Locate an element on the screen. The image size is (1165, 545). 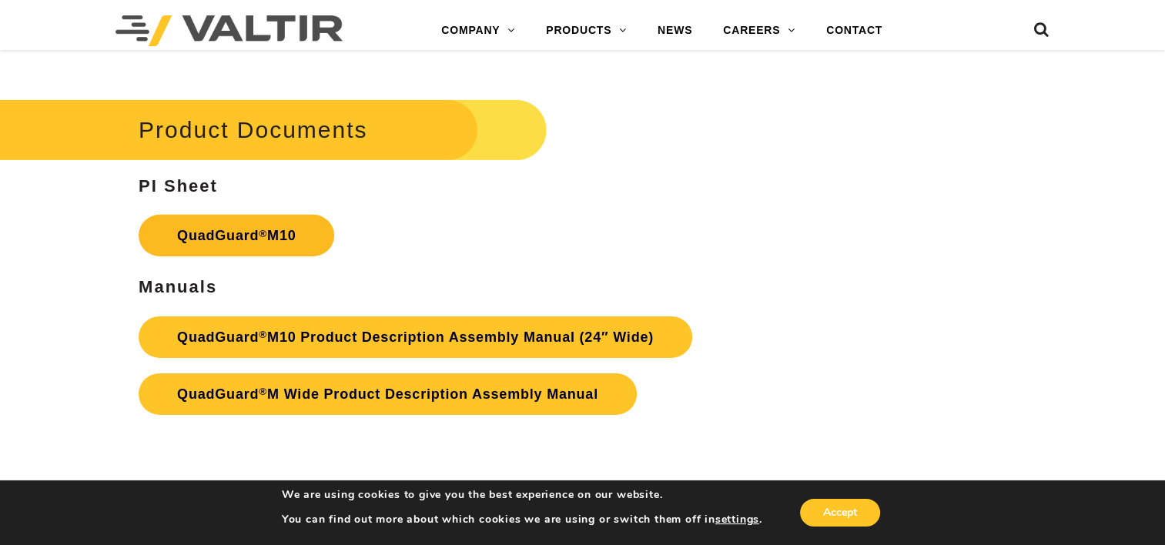
p: We are using cookies to give you the best experience on our website. is located at coordinates (522, 495).